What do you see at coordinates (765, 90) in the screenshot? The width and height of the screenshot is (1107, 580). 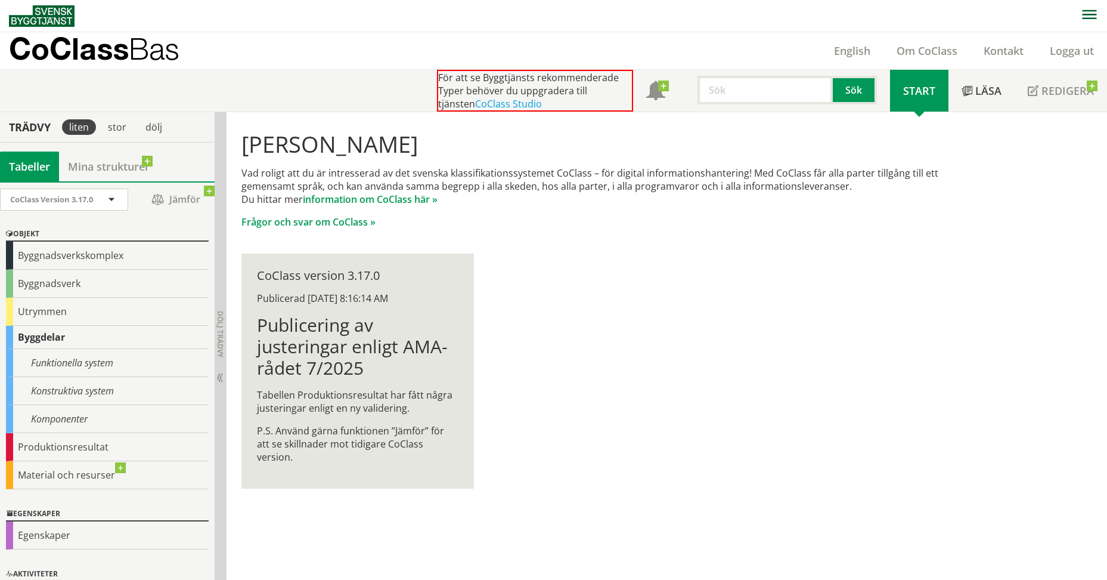 I see `input: Sök` at bounding box center [765, 90].